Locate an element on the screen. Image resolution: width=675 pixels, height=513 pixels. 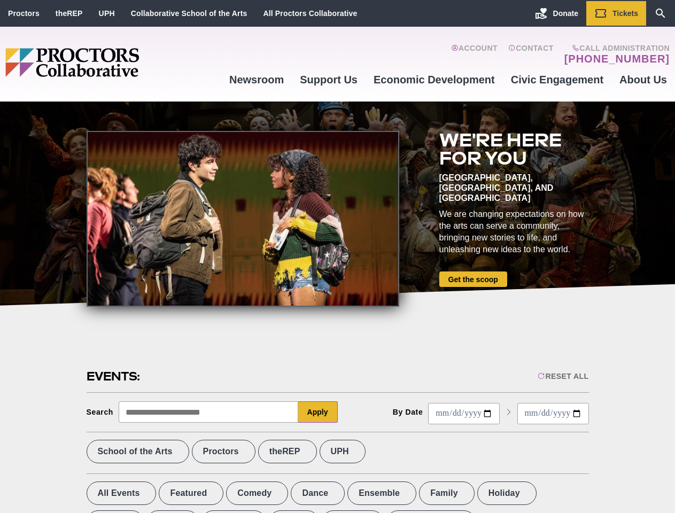
label: UPH is located at coordinates (343, 452).